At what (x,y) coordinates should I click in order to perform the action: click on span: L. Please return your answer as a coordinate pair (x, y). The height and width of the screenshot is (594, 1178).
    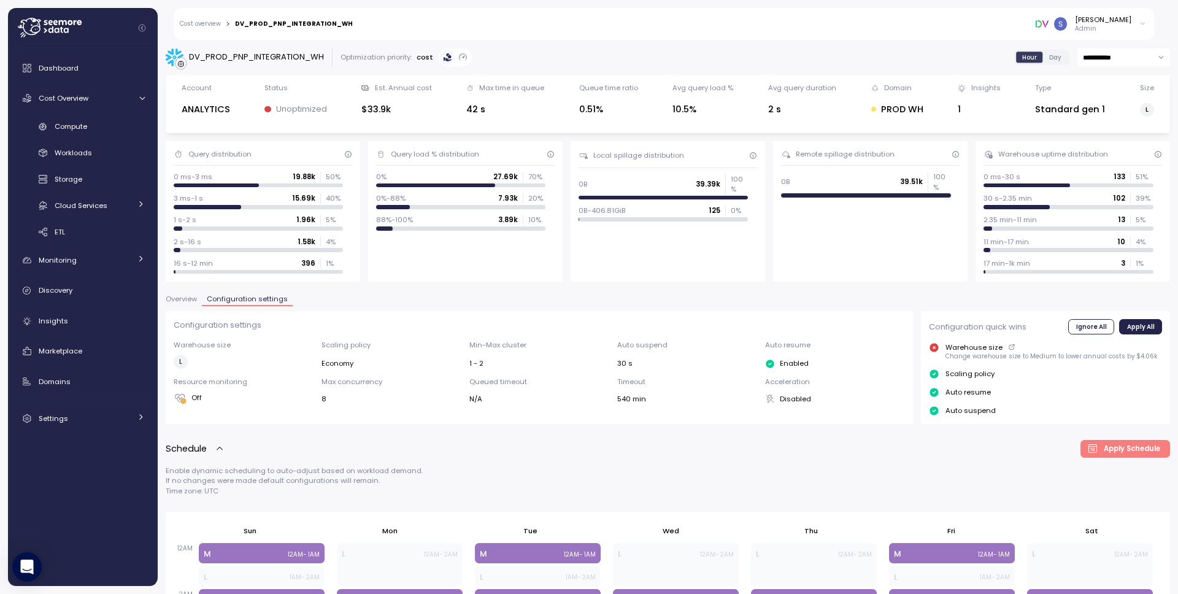
    Looking at the image, I should click on (180, 361).